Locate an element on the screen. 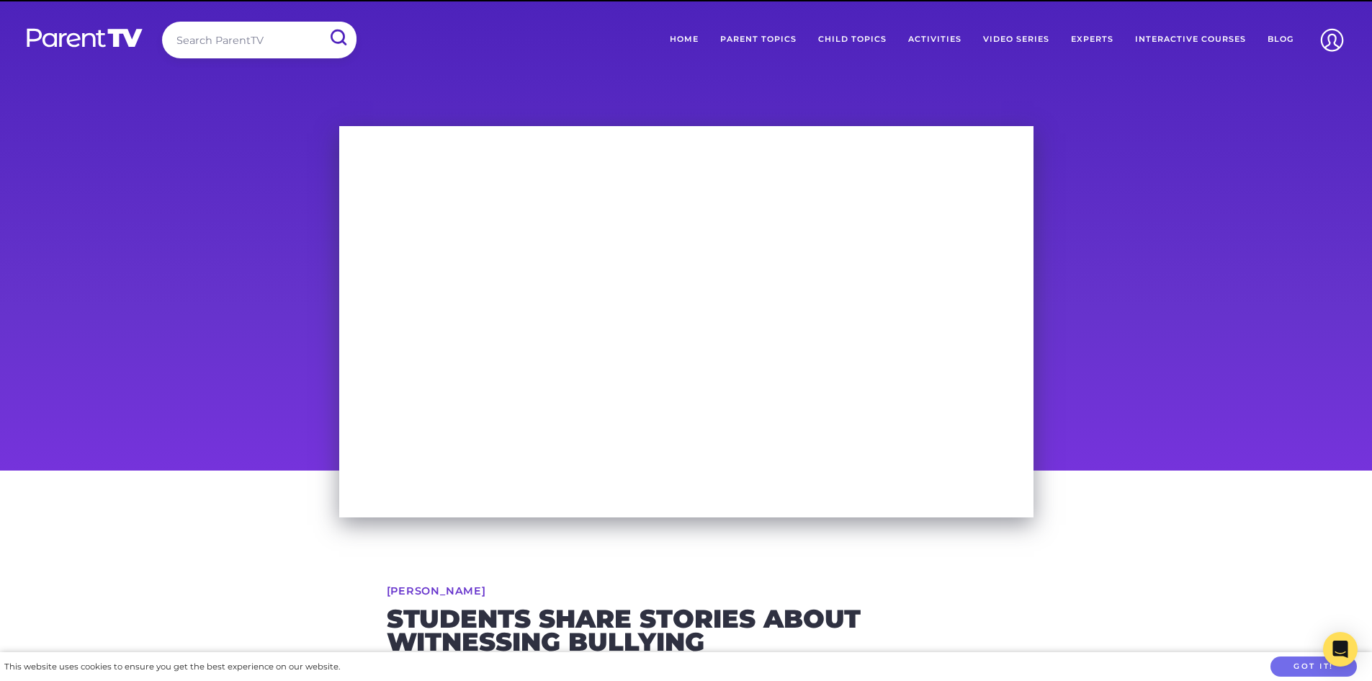 This screenshot has height=681, width=1372. a: Child Topics is located at coordinates (852, 40).